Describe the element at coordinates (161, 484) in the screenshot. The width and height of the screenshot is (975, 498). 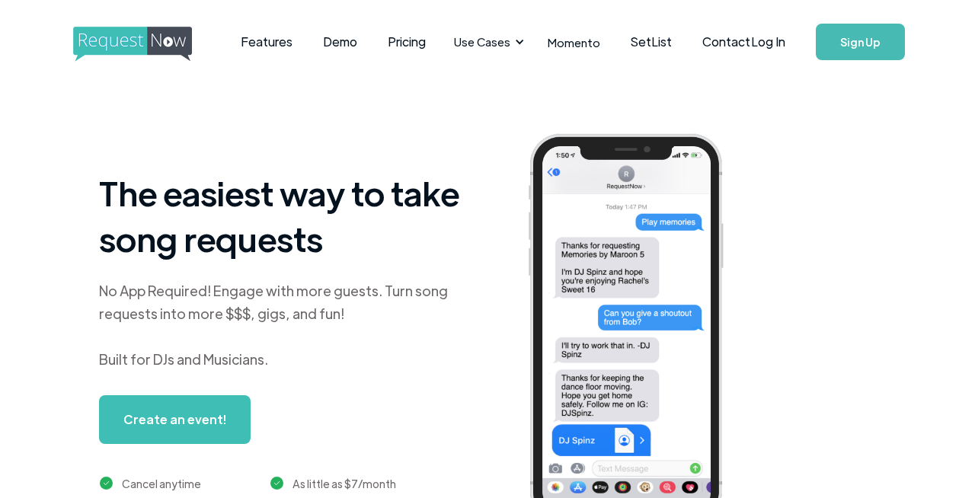
I see `div: Cancel anytime` at that location.